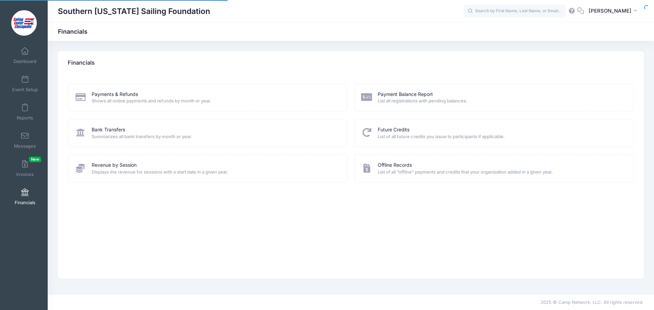  What do you see at coordinates (25, 169) in the screenshot?
I see `a: InvoicesNew` at bounding box center [25, 169].